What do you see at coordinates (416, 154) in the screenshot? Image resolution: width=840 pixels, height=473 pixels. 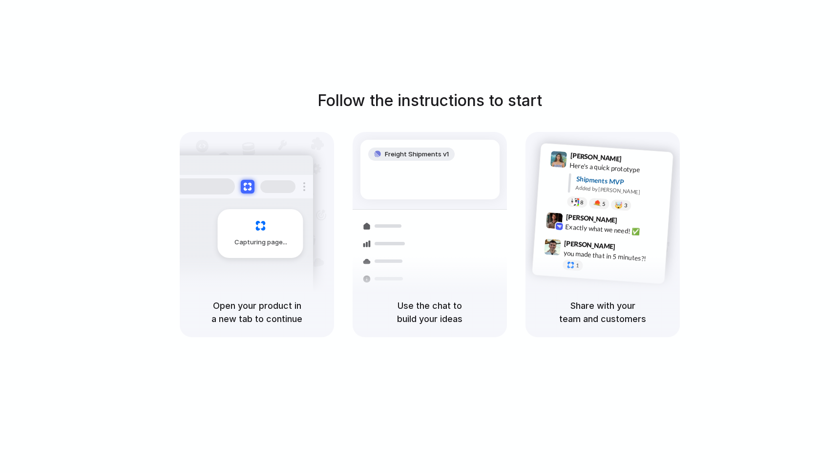 I see `span: Freight Shipments v1` at bounding box center [416, 154].